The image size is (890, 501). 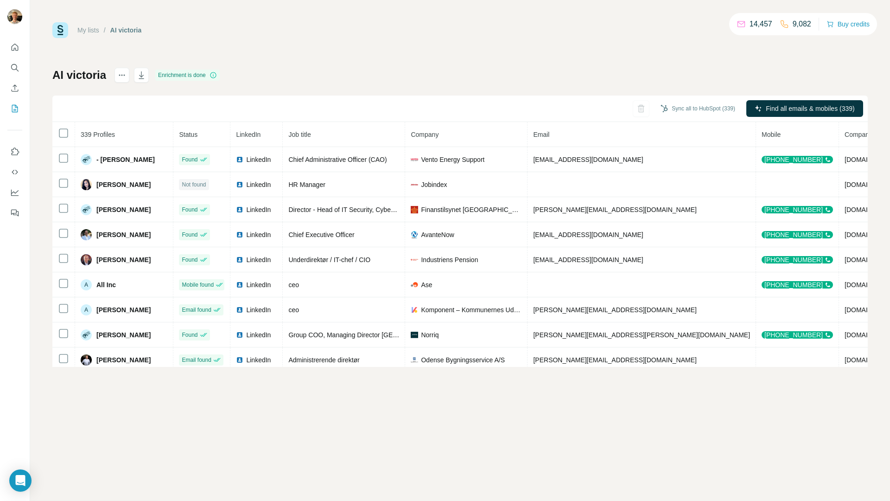 I want to click on button: Feedback, so click(x=15, y=213).